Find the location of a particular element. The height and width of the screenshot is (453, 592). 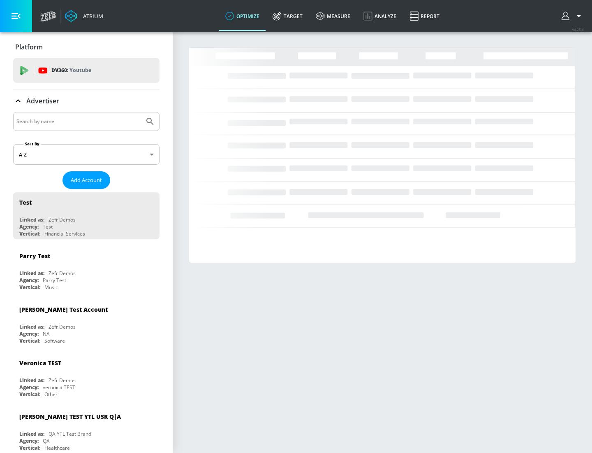

a: Target is located at coordinates (288, 16).